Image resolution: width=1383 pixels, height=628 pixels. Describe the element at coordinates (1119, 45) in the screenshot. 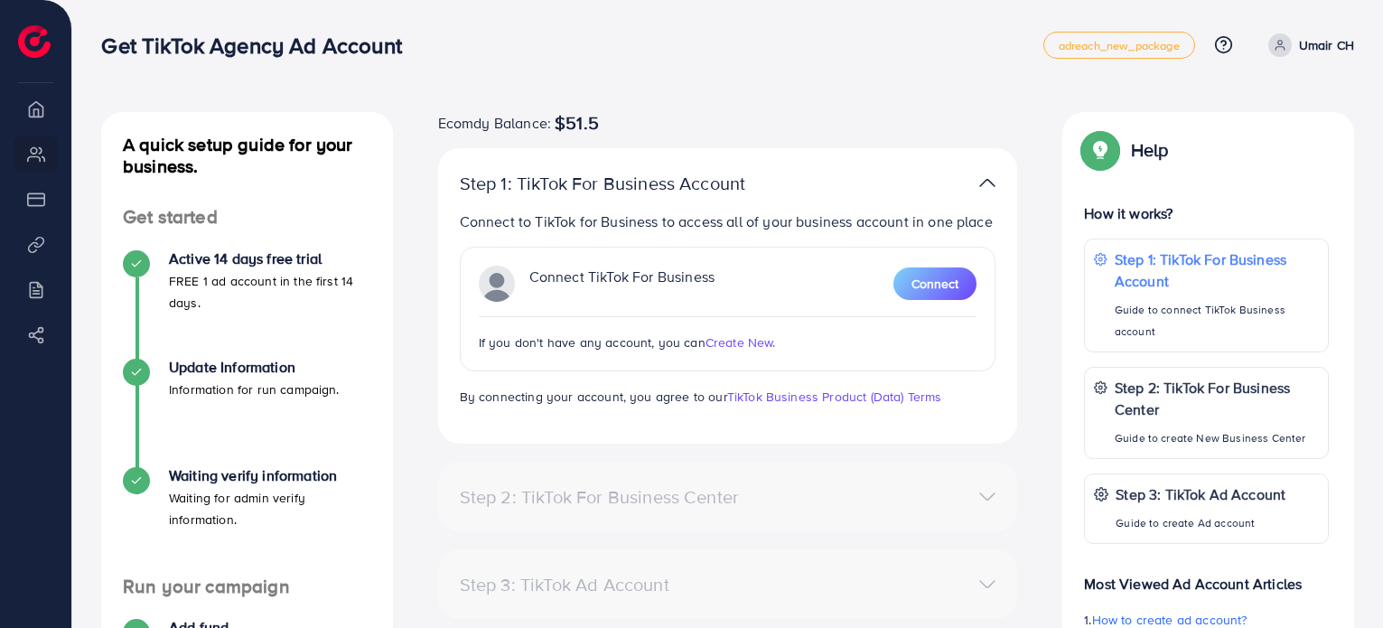

I see `span: adreach_new_package` at that location.